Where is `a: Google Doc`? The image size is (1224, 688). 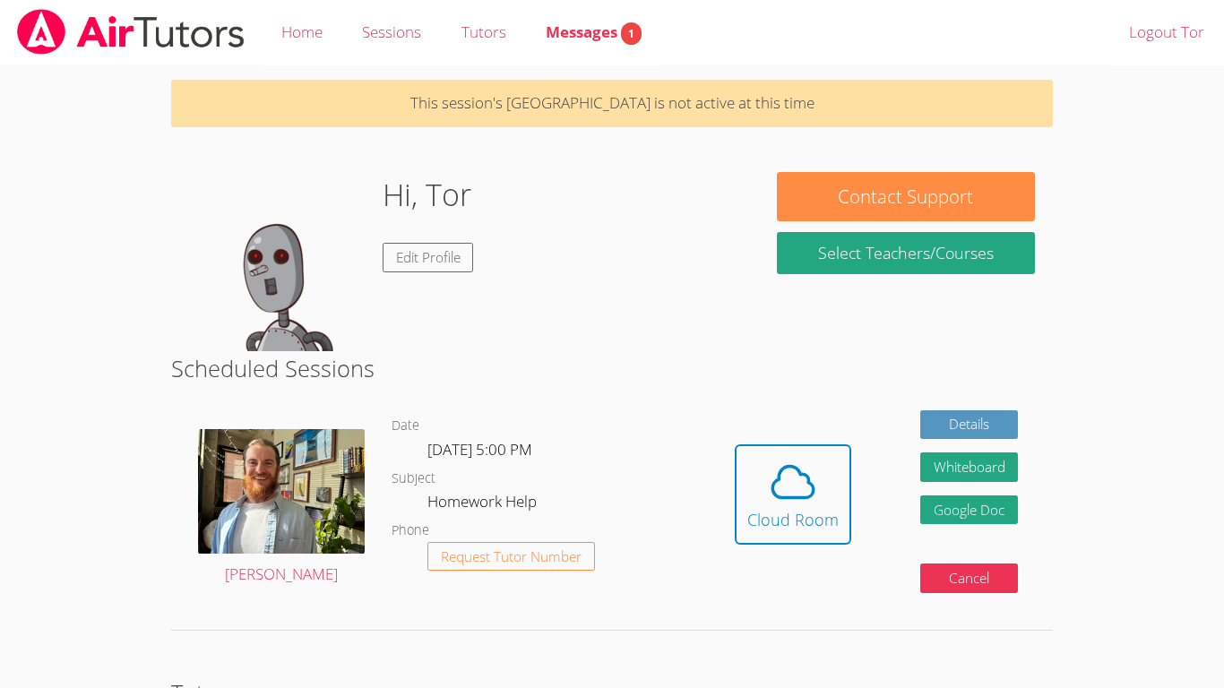
a: Google Doc is located at coordinates (970, 510).